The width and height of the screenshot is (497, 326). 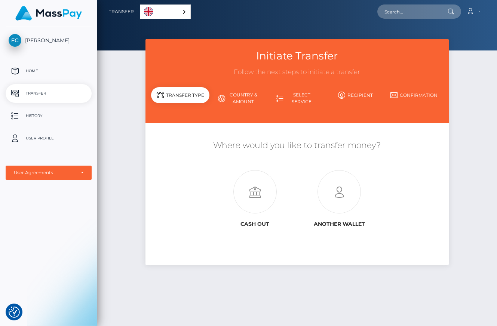 I want to click on p: History, so click(x=49, y=116).